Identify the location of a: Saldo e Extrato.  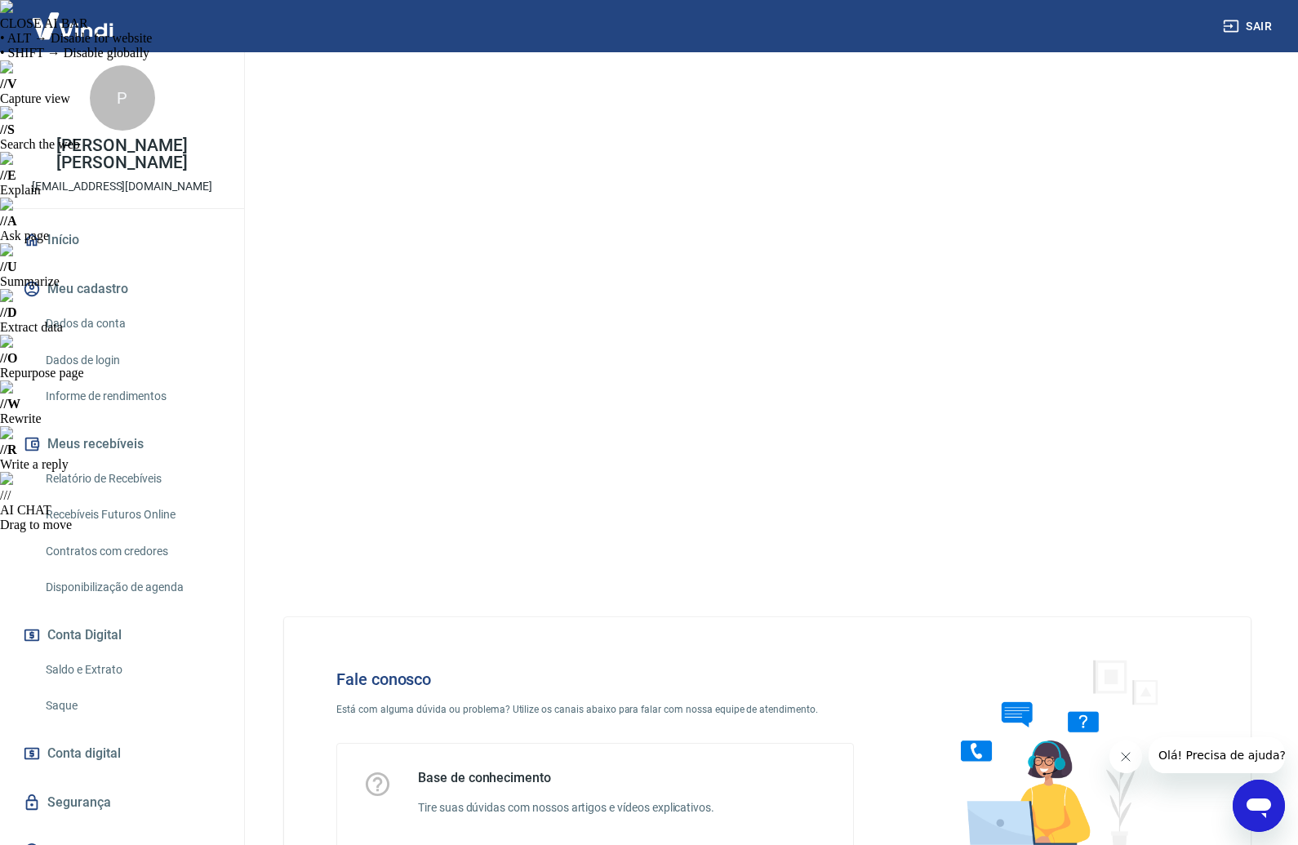
(131, 670).